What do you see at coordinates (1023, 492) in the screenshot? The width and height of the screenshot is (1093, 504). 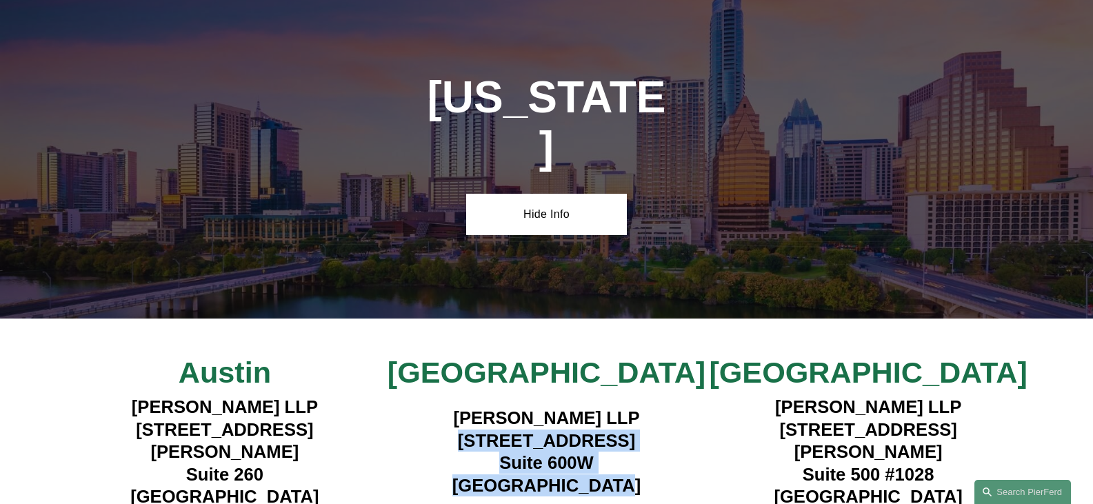 I see `a: Search this site` at bounding box center [1023, 492].